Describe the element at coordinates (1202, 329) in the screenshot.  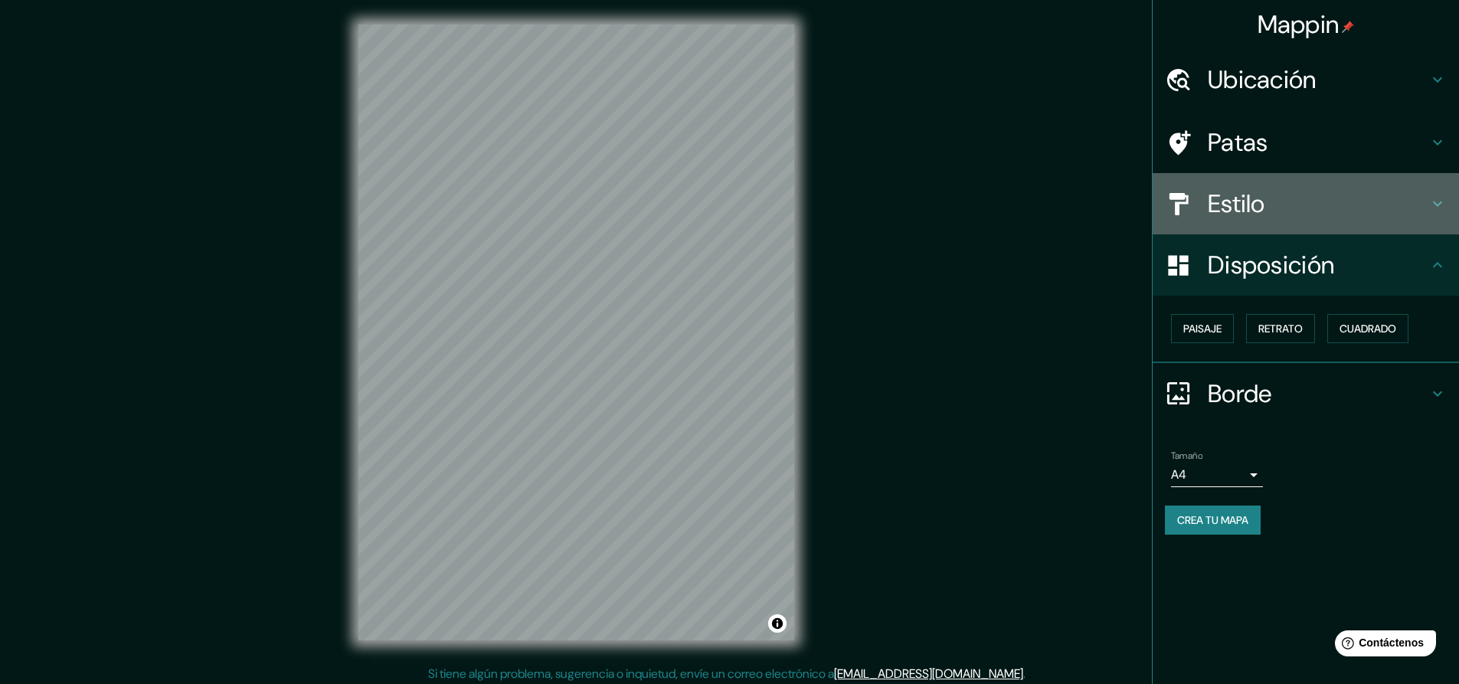
I see `button: Paisaje` at that location.